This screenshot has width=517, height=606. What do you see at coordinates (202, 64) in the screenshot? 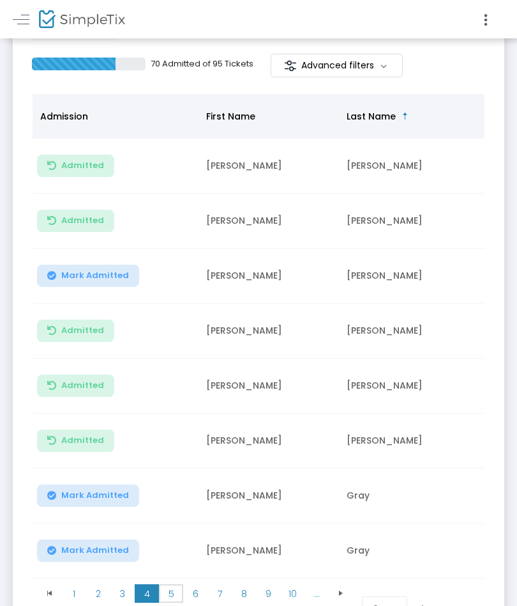
I see `p: 70 Admitted of 95 Tickets` at bounding box center [202, 64].